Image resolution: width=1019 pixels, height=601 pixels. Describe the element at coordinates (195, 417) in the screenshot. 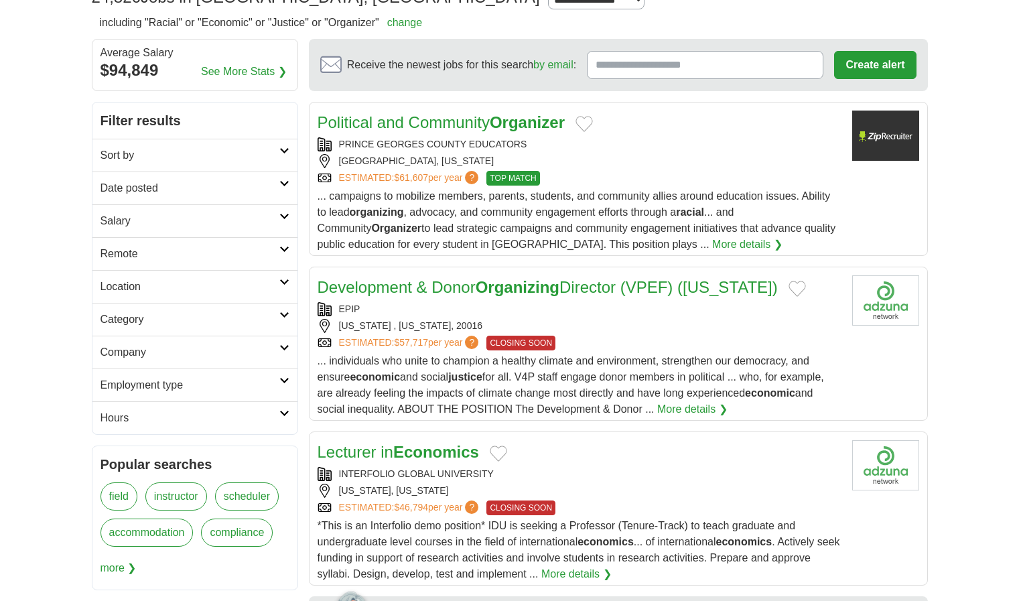

I see `a: Hours` at that location.